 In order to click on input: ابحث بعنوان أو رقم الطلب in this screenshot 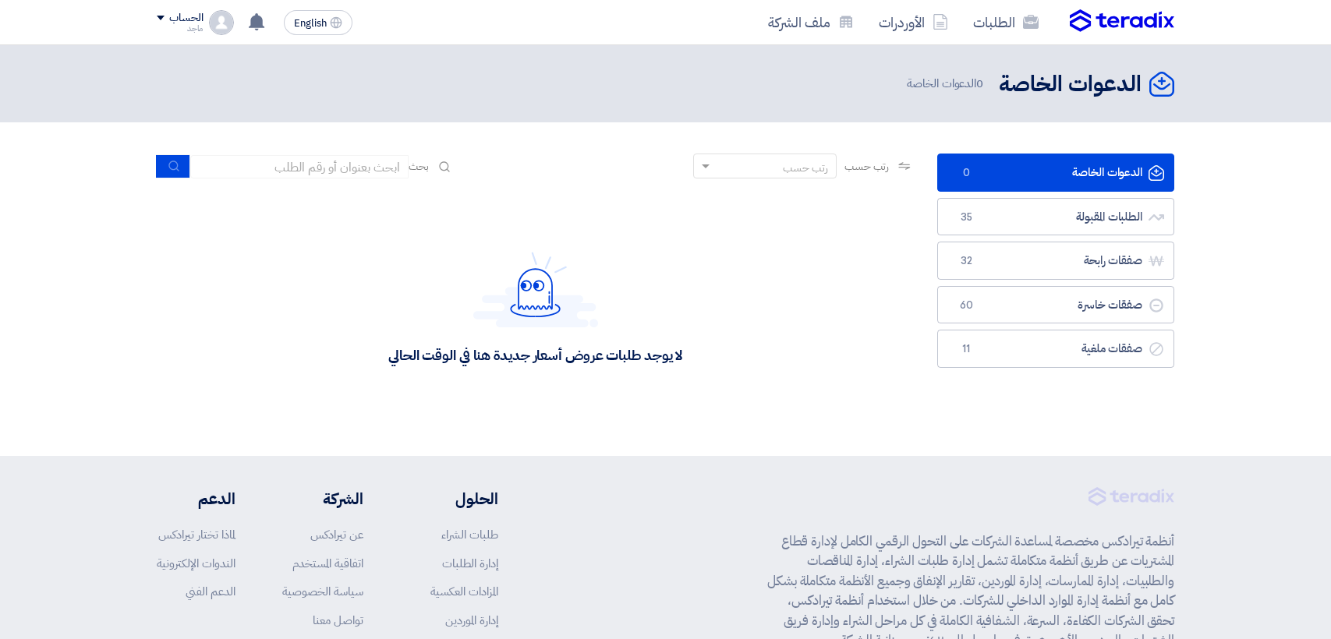, I will do `click(299, 167)`.